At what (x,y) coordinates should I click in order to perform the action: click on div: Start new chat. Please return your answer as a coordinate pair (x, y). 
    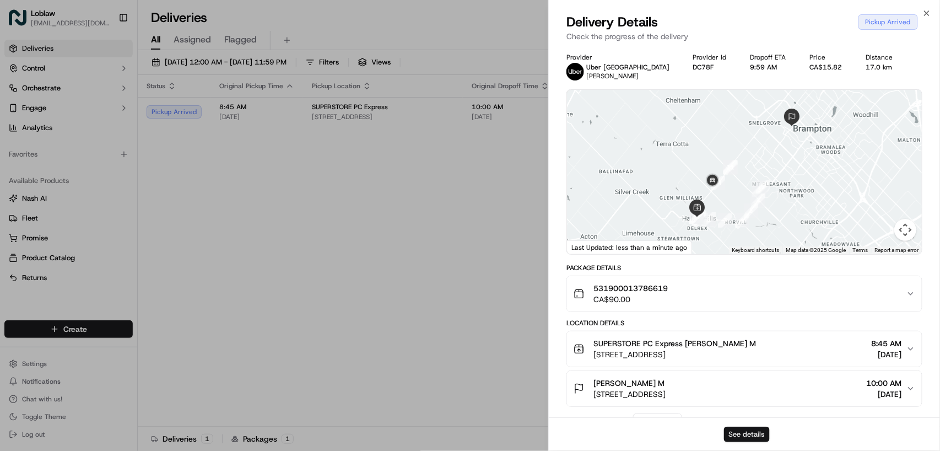
    Looking at the image, I should click on (115, 111).